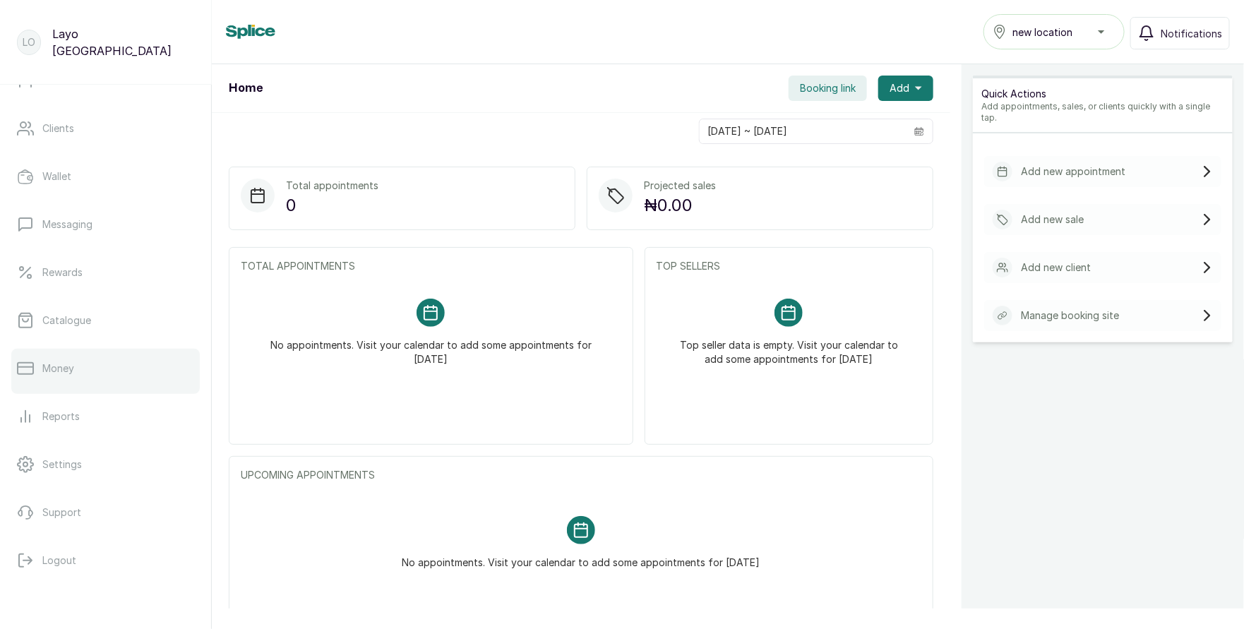 Image resolution: width=1244 pixels, height=629 pixels. I want to click on a: Messaging, so click(105, 225).